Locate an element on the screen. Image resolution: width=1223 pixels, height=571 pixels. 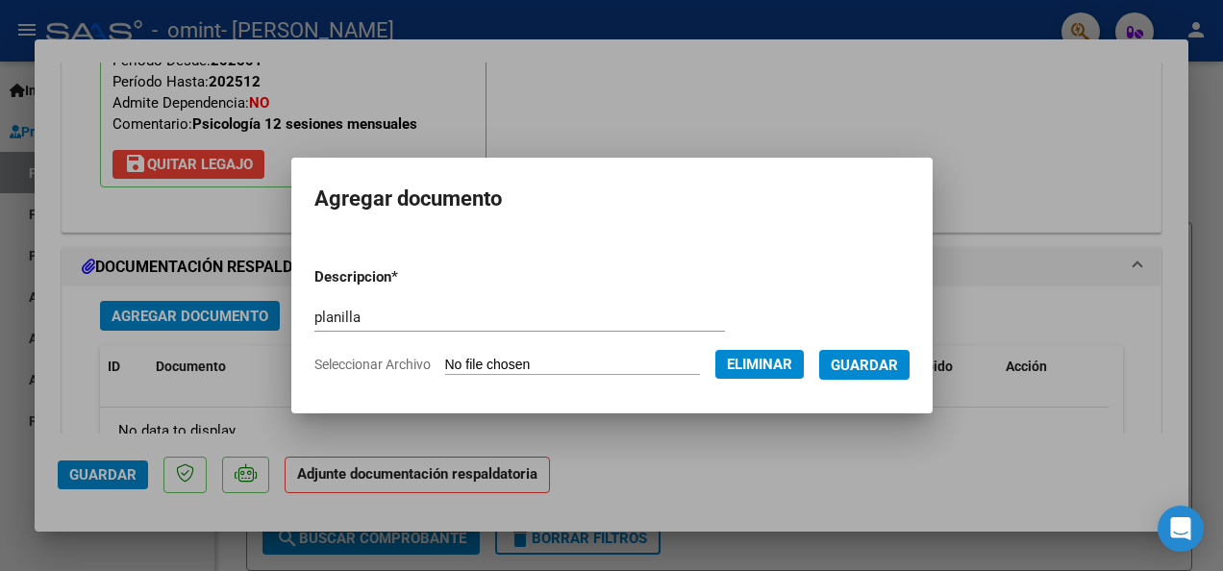
p: Descripcion is located at coordinates (404, 277).